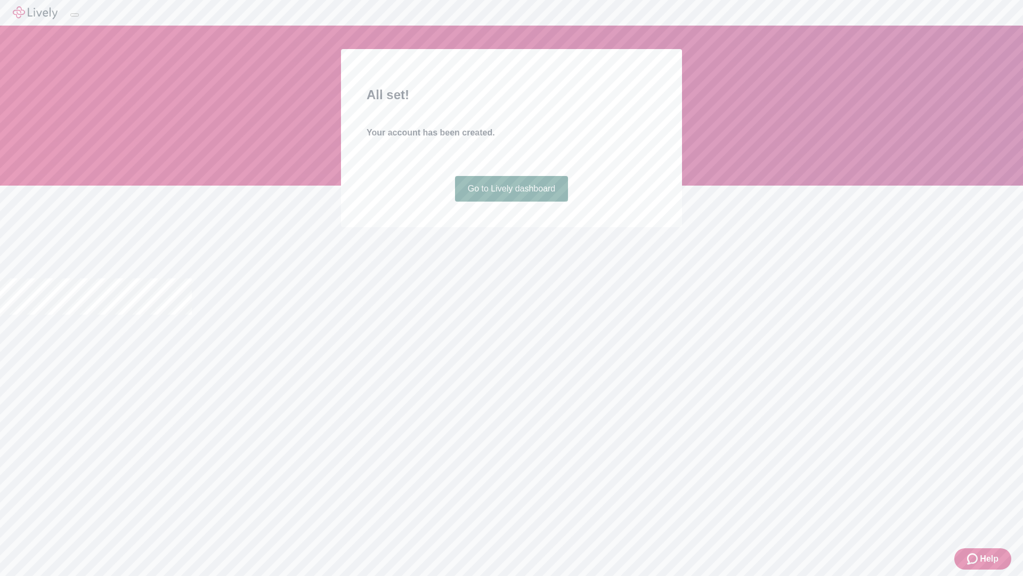  I want to click on button: Log out, so click(75, 15).